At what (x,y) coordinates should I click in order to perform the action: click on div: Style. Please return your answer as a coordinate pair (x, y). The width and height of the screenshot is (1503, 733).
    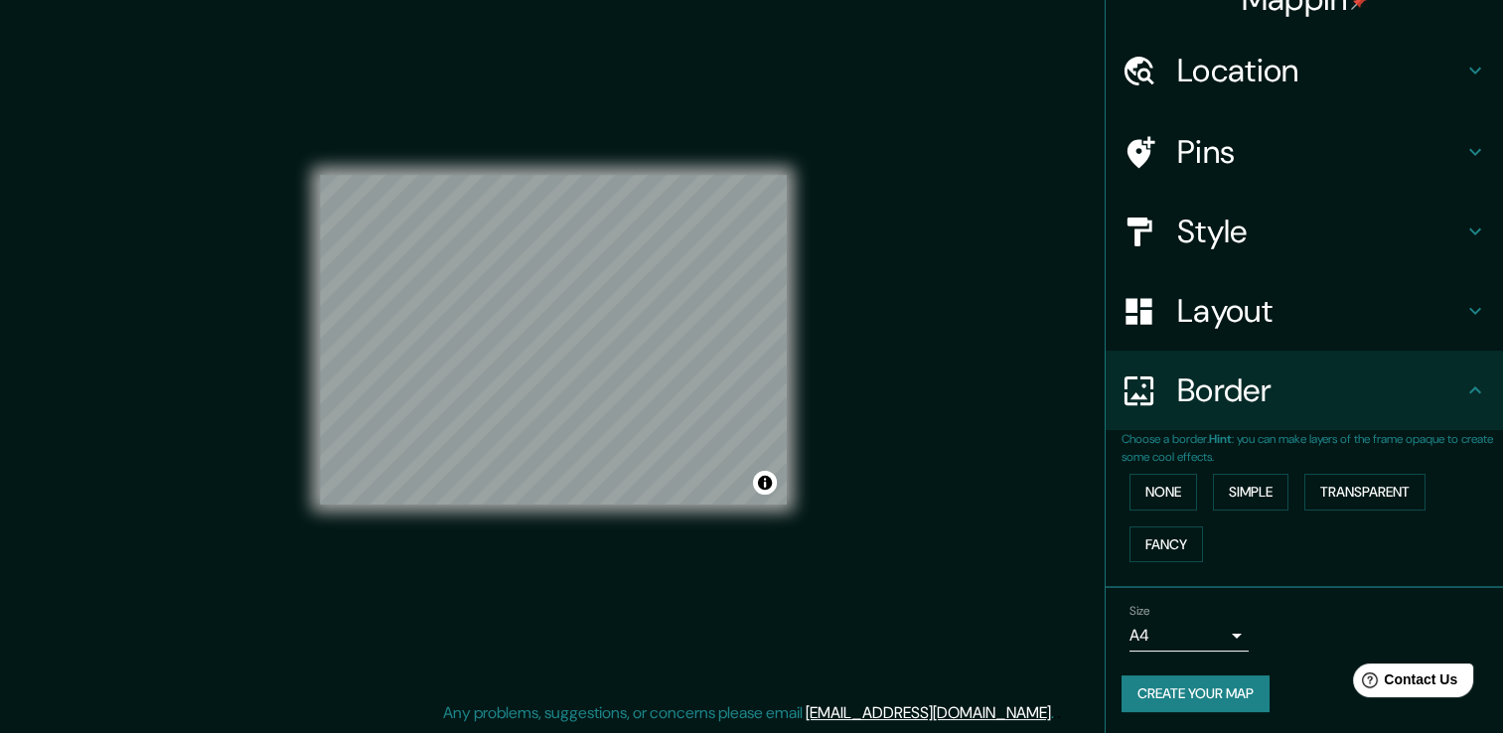
    Looking at the image, I should click on (1304, 231).